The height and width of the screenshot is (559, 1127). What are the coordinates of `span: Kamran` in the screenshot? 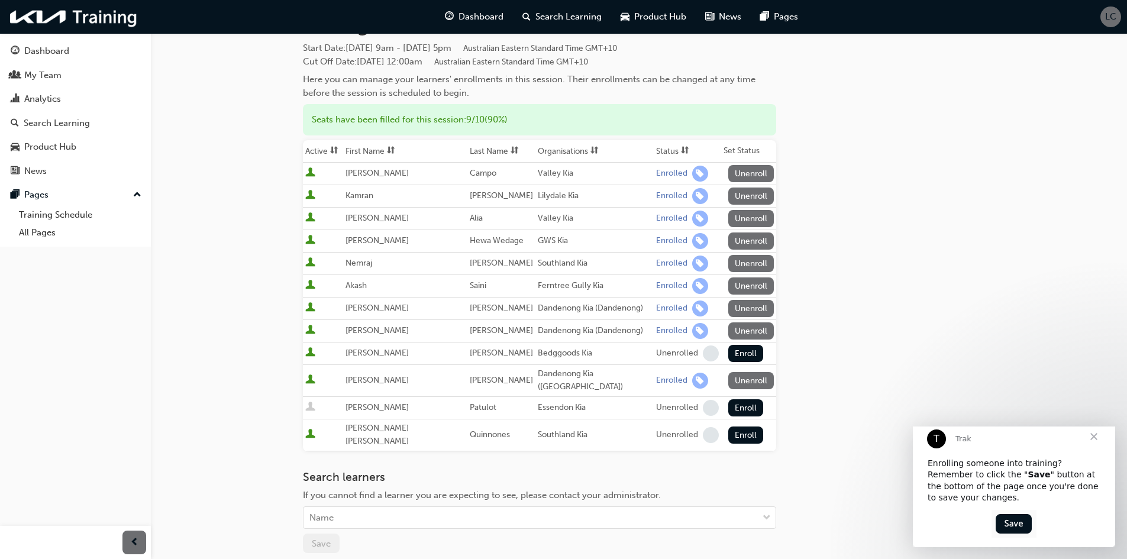 It's located at (359, 195).